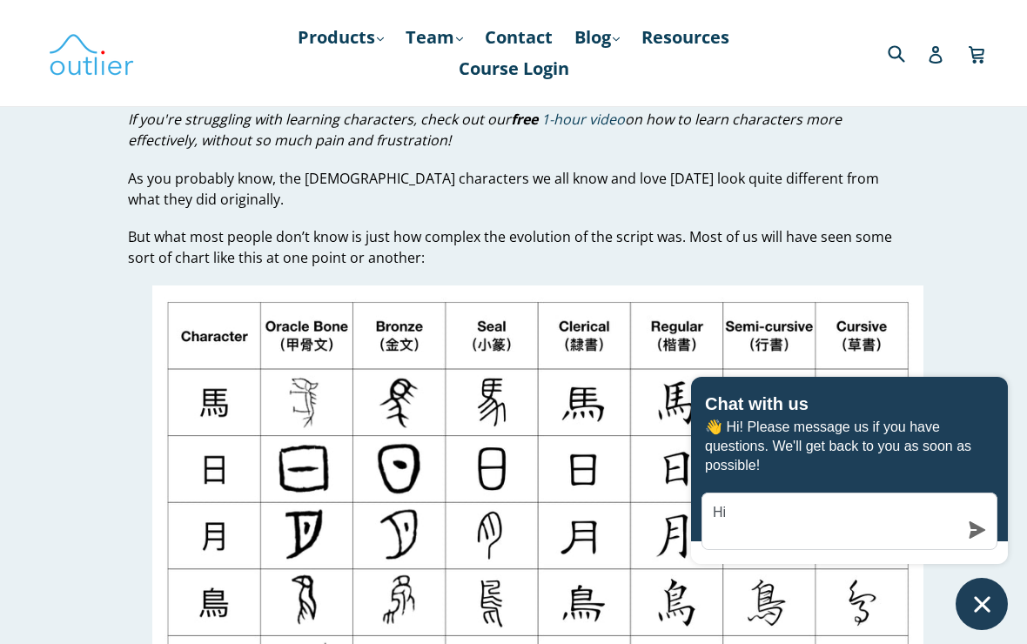 The width and height of the screenshot is (1027, 644). What do you see at coordinates (485, 130) in the screenshot?
I see `span: If you're struggling with learning characters, check out our on how to learn characters more effe...` at bounding box center [485, 130].